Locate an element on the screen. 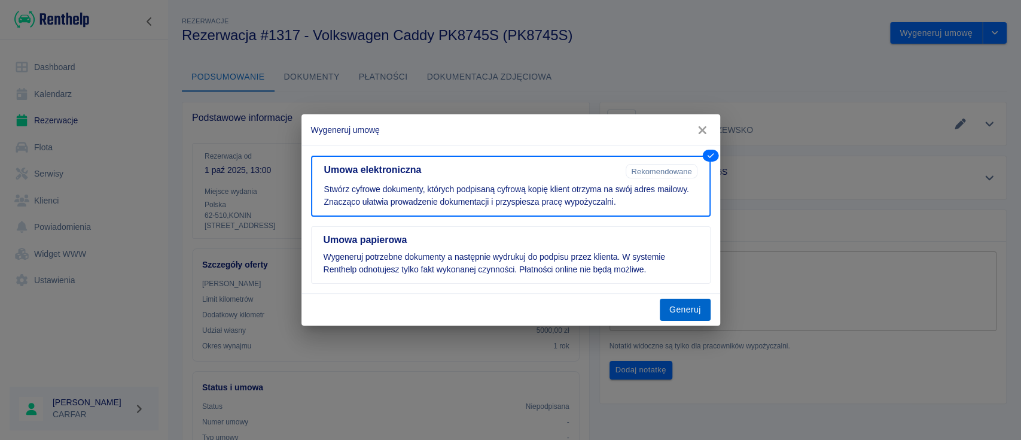 The height and width of the screenshot is (440, 1021). p: Stwórz cyfrowe dokumenty, których podpisaną cyfrową kopię klient otrzyma na swój adres mailowy. Z... is located at coordinates (511, 196).